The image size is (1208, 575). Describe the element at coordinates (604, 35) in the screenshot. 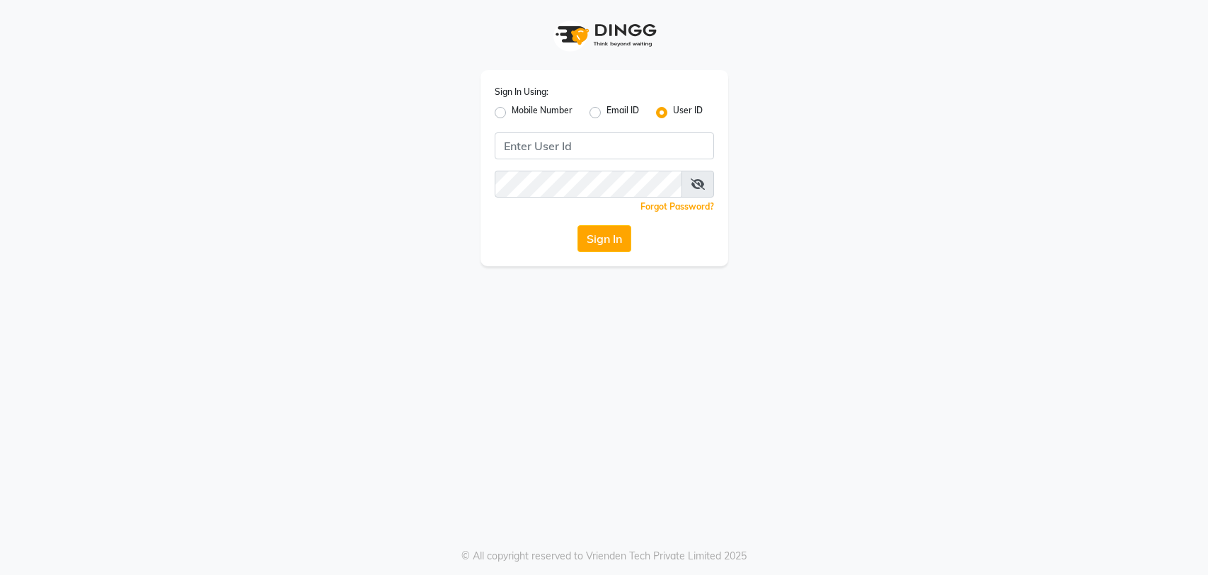

I see `img: logo1.svg` at that location.